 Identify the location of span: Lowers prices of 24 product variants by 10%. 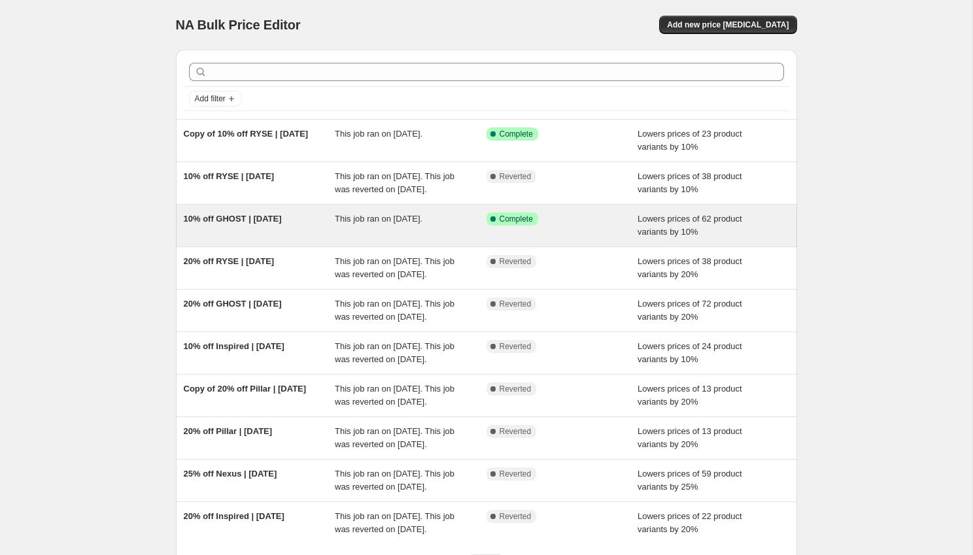
(690, 353).